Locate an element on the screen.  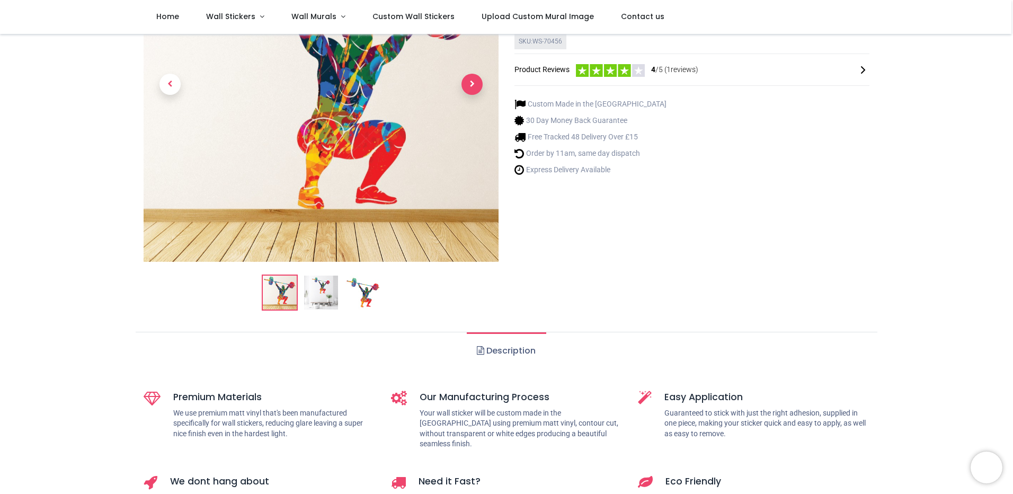
h5: Need it Fast? is located at coordinates (520, 481).